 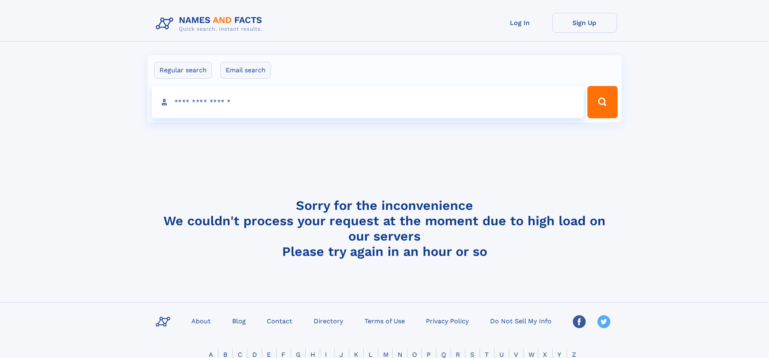 I want to click on a: Contact, so click(x=279, y=320).